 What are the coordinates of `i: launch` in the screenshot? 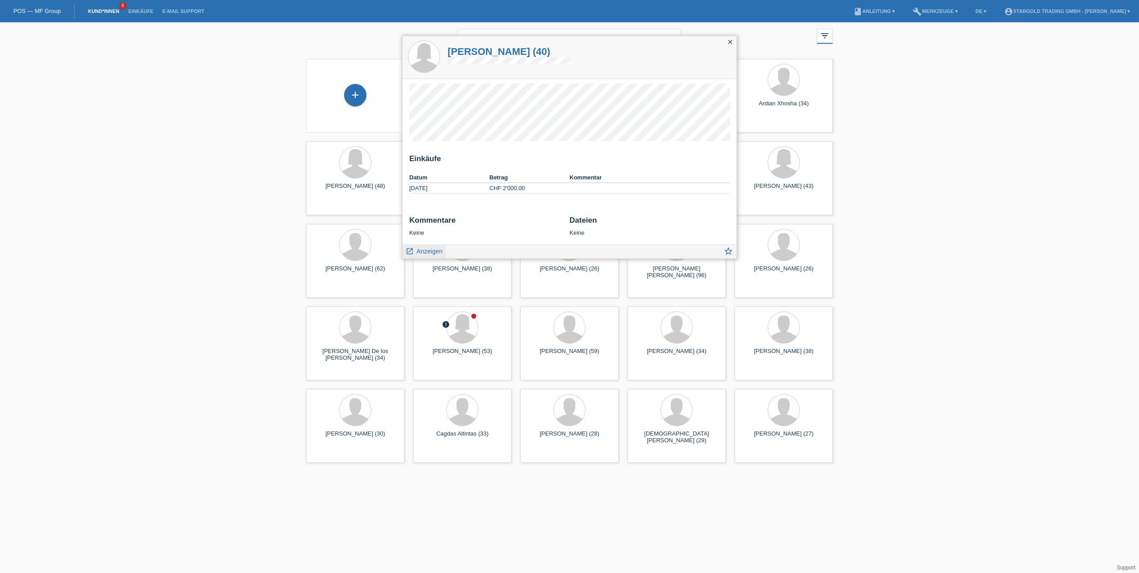 It's located at (410, 251).